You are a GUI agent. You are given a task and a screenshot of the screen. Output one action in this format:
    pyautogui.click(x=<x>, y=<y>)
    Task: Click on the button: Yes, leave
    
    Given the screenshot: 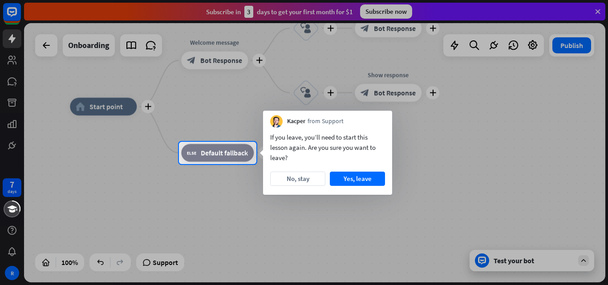 What is the action you would take?
    pyautogui.click(x=357, y=179)
    